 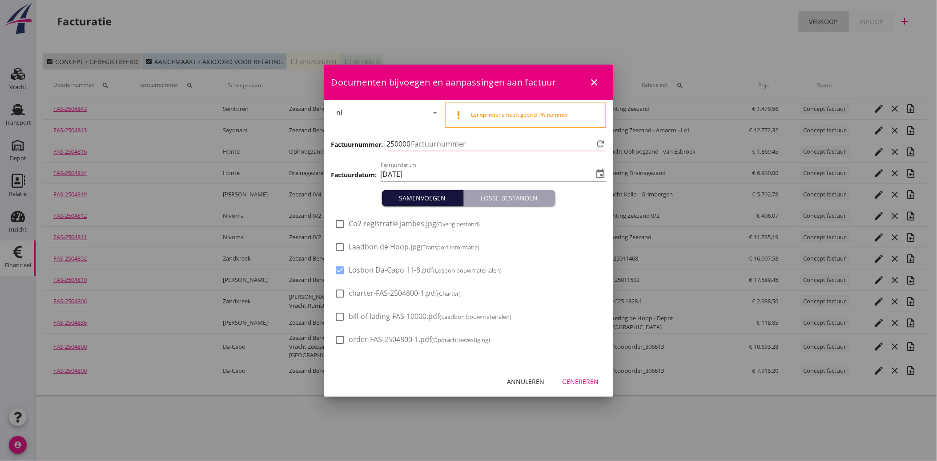 What do you see at coordinates (340, 113) in the screenshot?
I see `div: nl` at bounding box center [340, 113].